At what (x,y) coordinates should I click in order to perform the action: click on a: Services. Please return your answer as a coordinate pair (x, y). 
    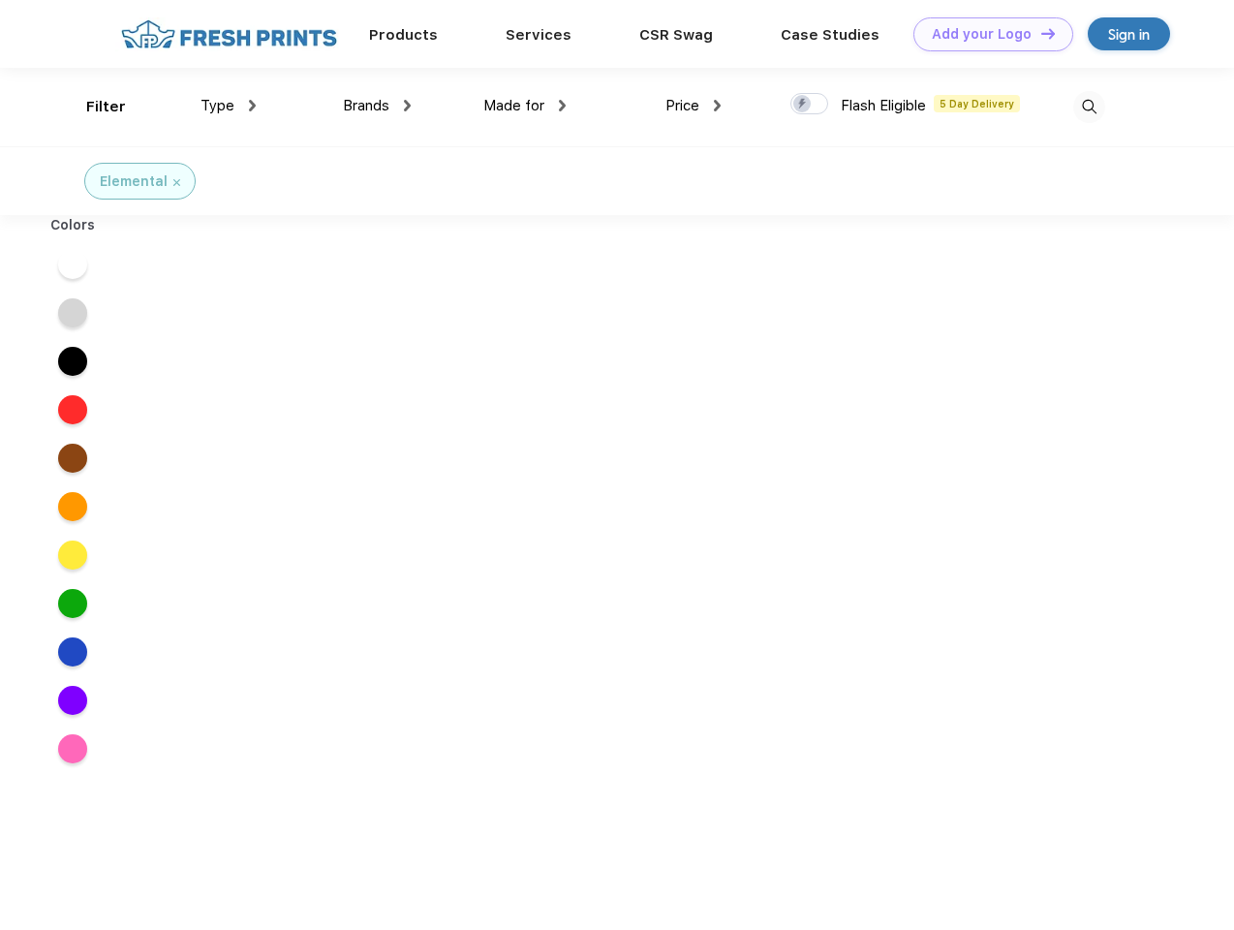
    Looking at the image, I should click on (539, 35).